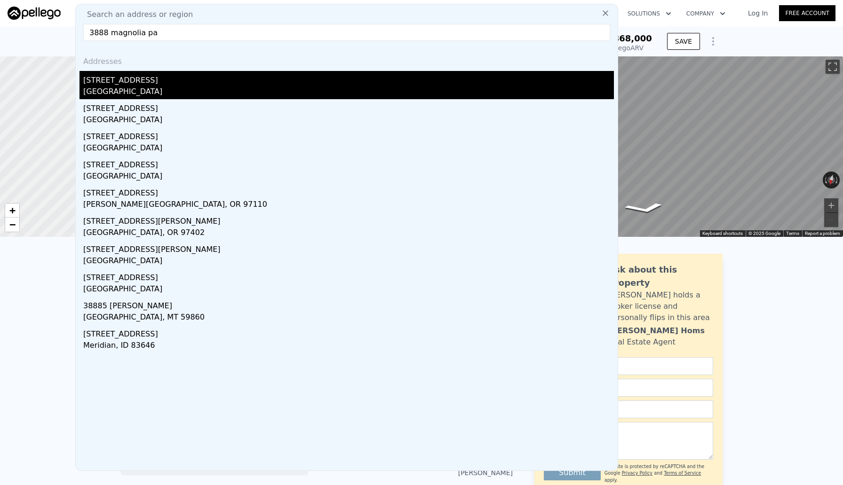  Describe the element at coordinates (792, 233) in the screenshot. I see `a: Terms (opens in new tab)` at that location.